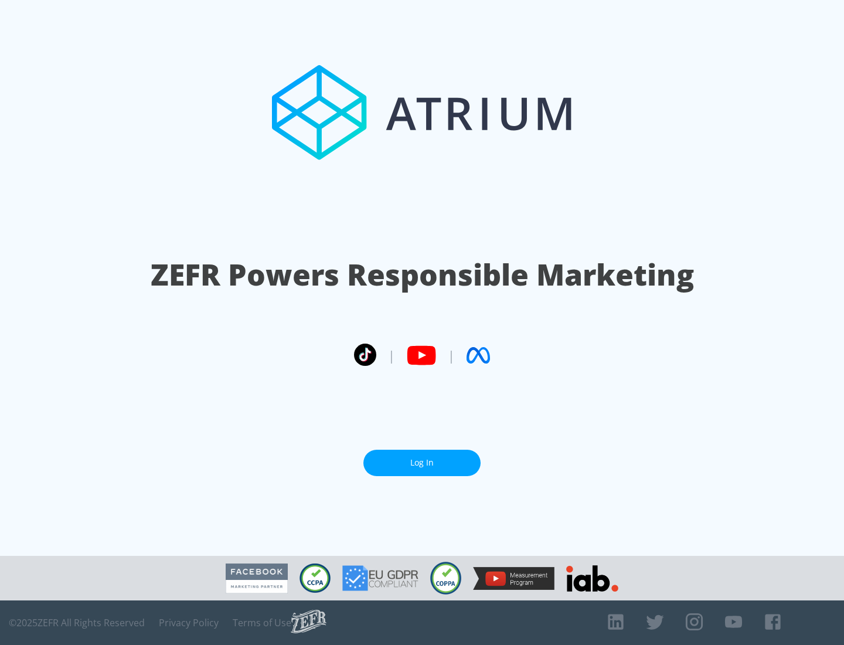  I want to click on span: © 2025 ZEFR All Rights Reserved, so click(77, 622).